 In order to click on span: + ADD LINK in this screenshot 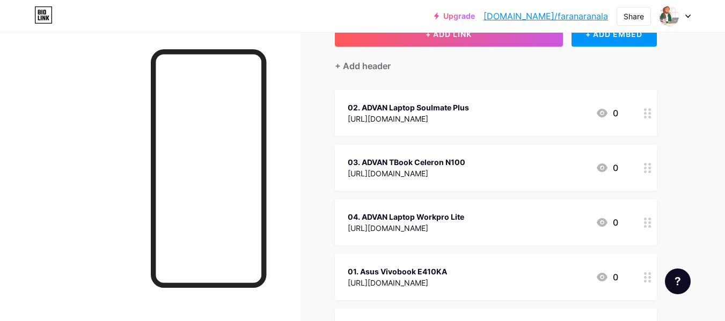, I will do `click(449, 34)`.